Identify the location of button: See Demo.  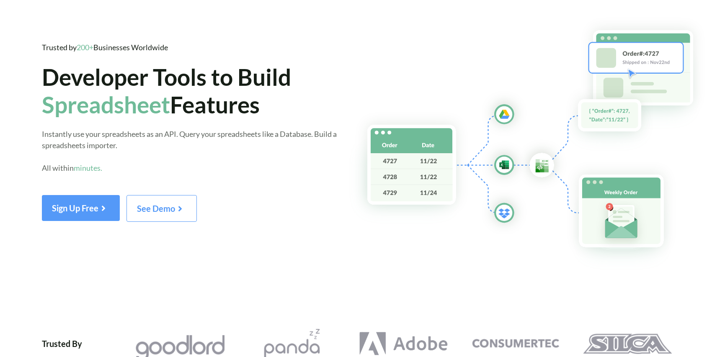
(162, 209).